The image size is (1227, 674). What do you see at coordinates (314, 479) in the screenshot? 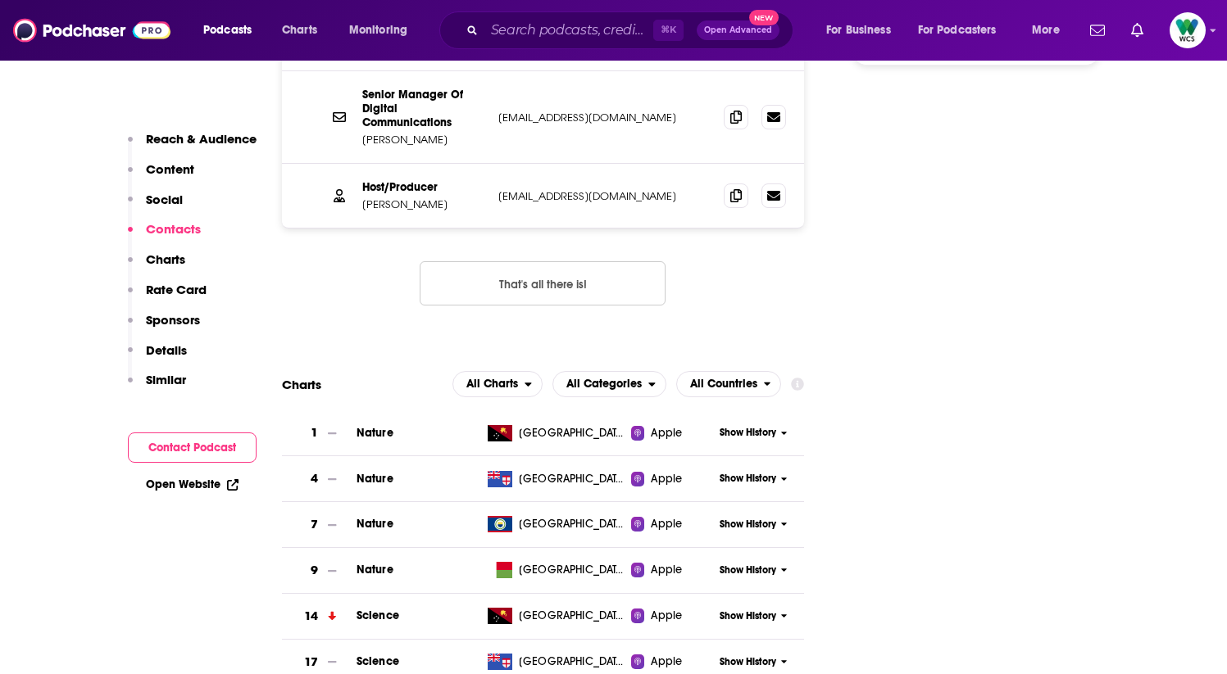
I see `h3: 4` at bounding box center [314, 479].